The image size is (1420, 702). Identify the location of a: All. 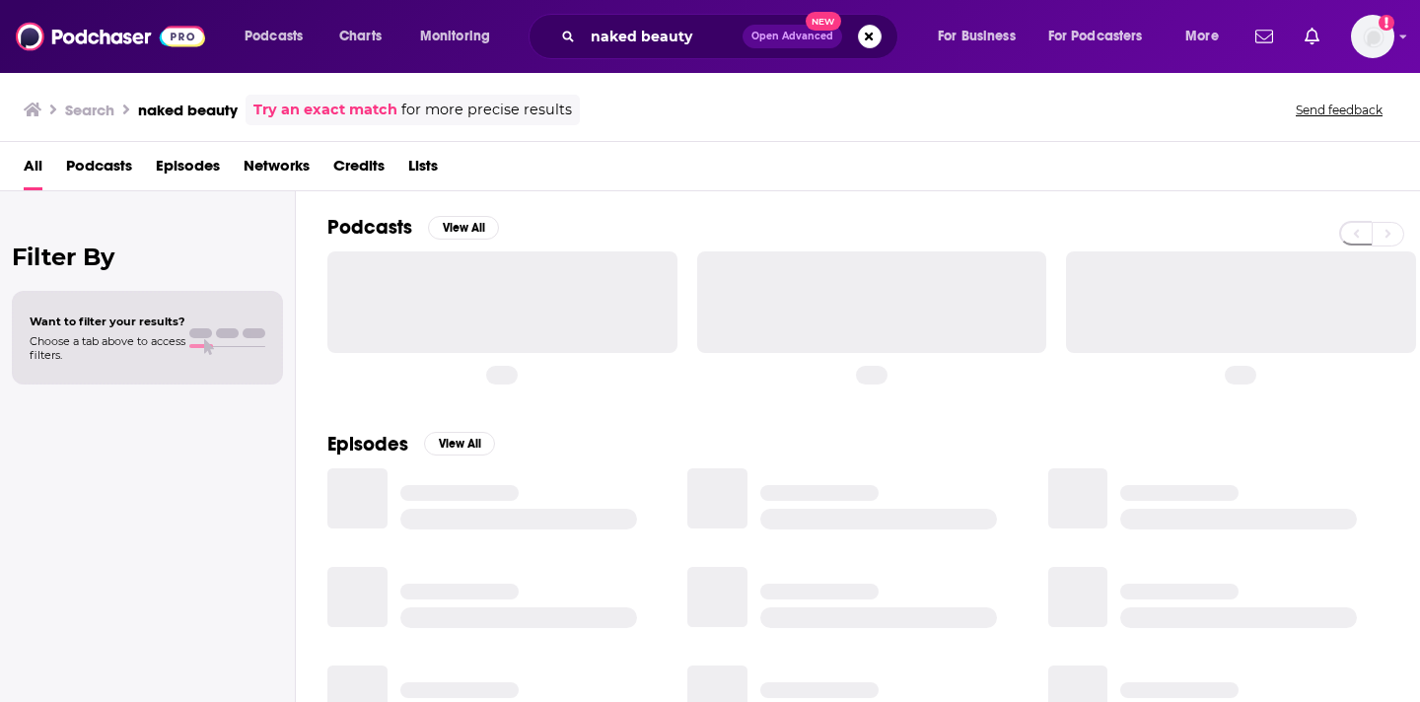
(33, 170).